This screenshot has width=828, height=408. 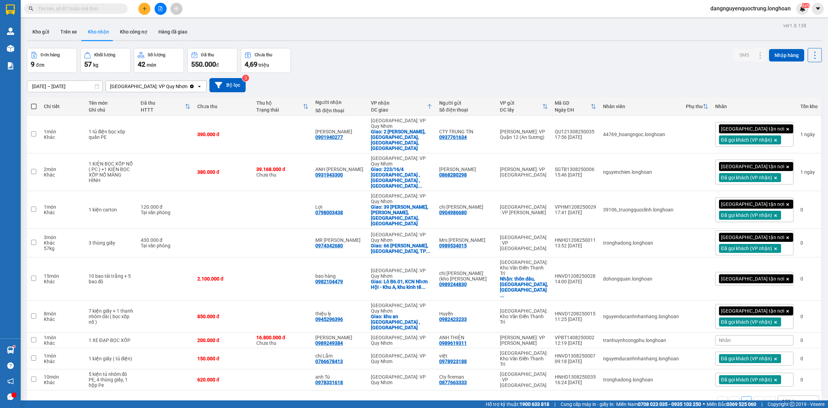 I want to click on div: Lê Tiến Vũ, so click(x=340, y=132).